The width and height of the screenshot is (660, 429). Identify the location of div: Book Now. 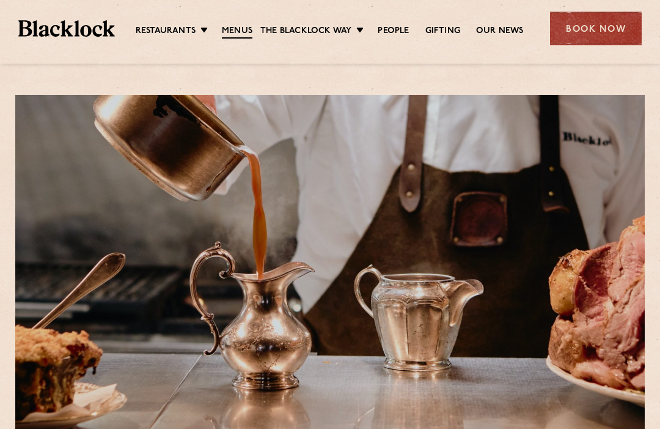
(596, 28).